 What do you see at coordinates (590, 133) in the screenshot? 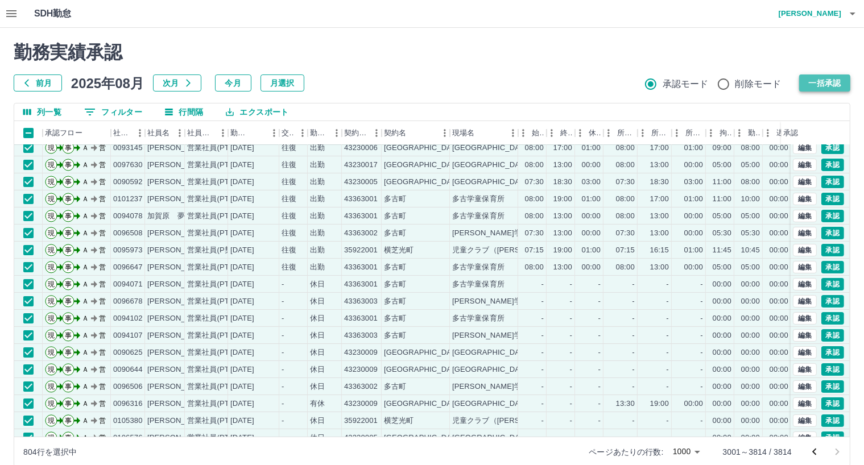
I see `div: 休憩` at bounding box center [590, 133].